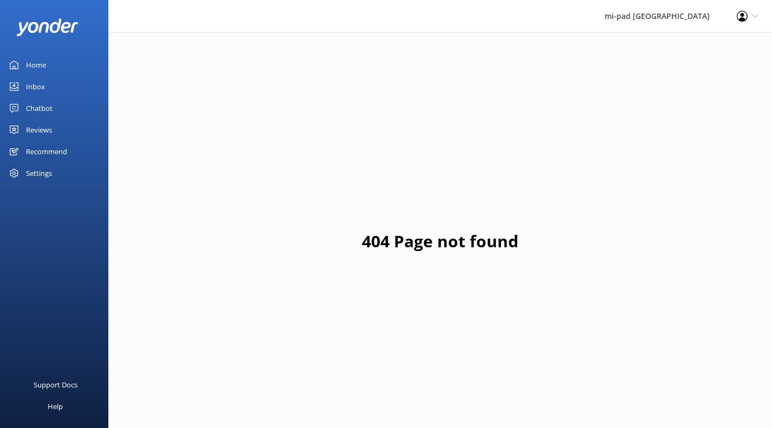 The height and width of the screenshot is (428, 772). What do you see at coordinates (55, 407) in the screenshot?
I see `div: Help` at bounding box center [55, 407].